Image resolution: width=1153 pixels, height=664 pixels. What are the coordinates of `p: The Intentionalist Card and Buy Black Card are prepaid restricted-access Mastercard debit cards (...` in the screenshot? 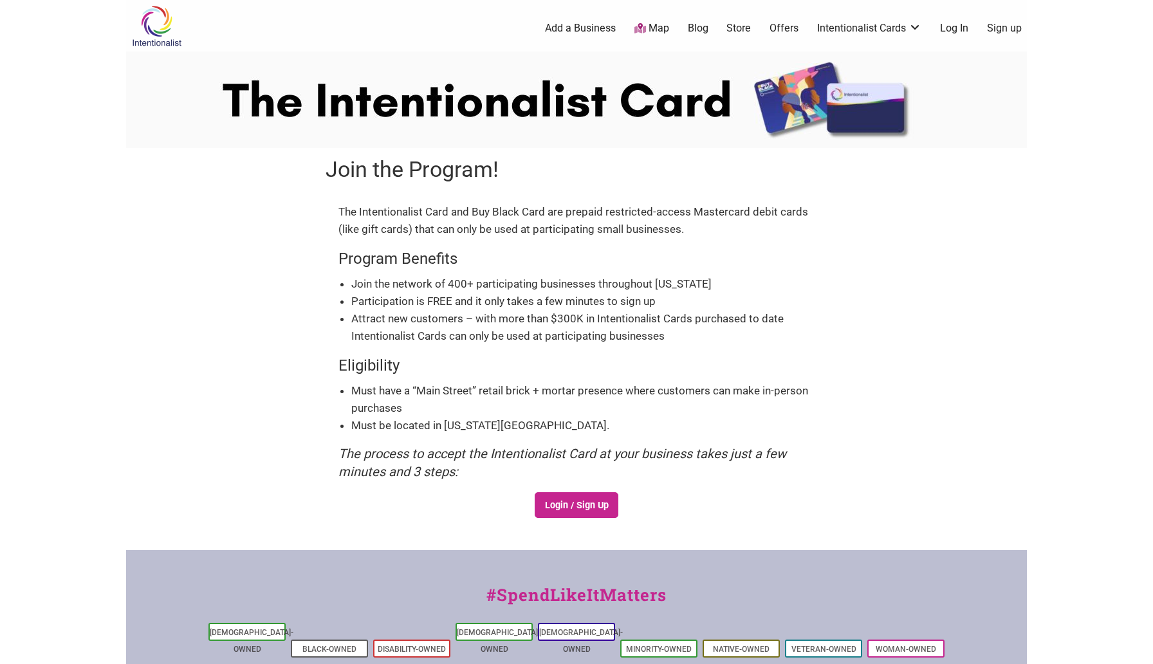 It's located at (576, 221).